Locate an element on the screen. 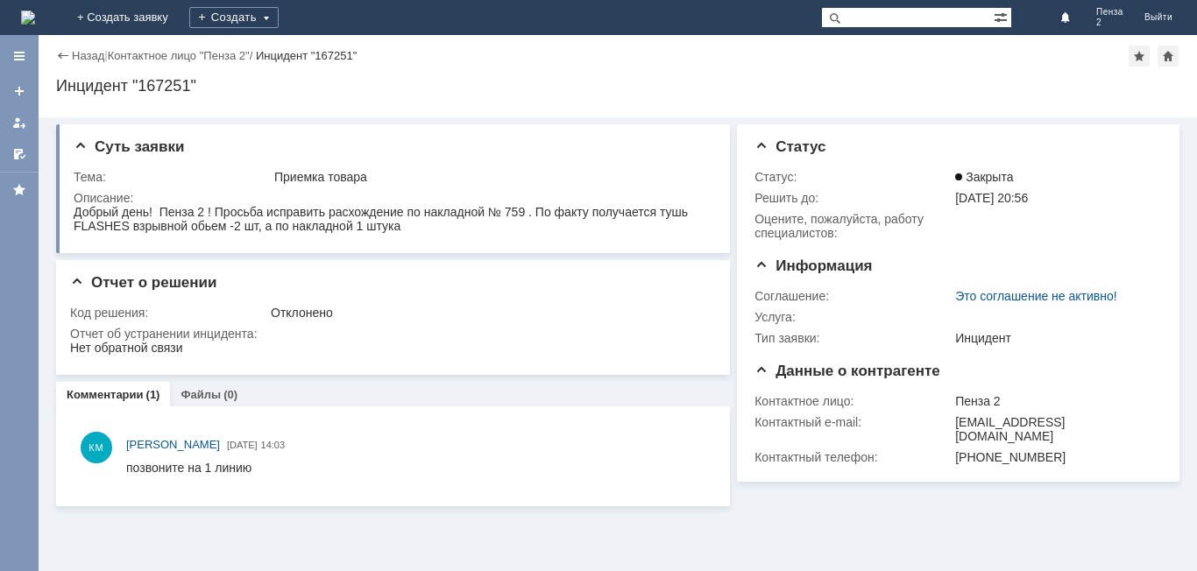  span: Пенза is located at coordinates (1109, 12).